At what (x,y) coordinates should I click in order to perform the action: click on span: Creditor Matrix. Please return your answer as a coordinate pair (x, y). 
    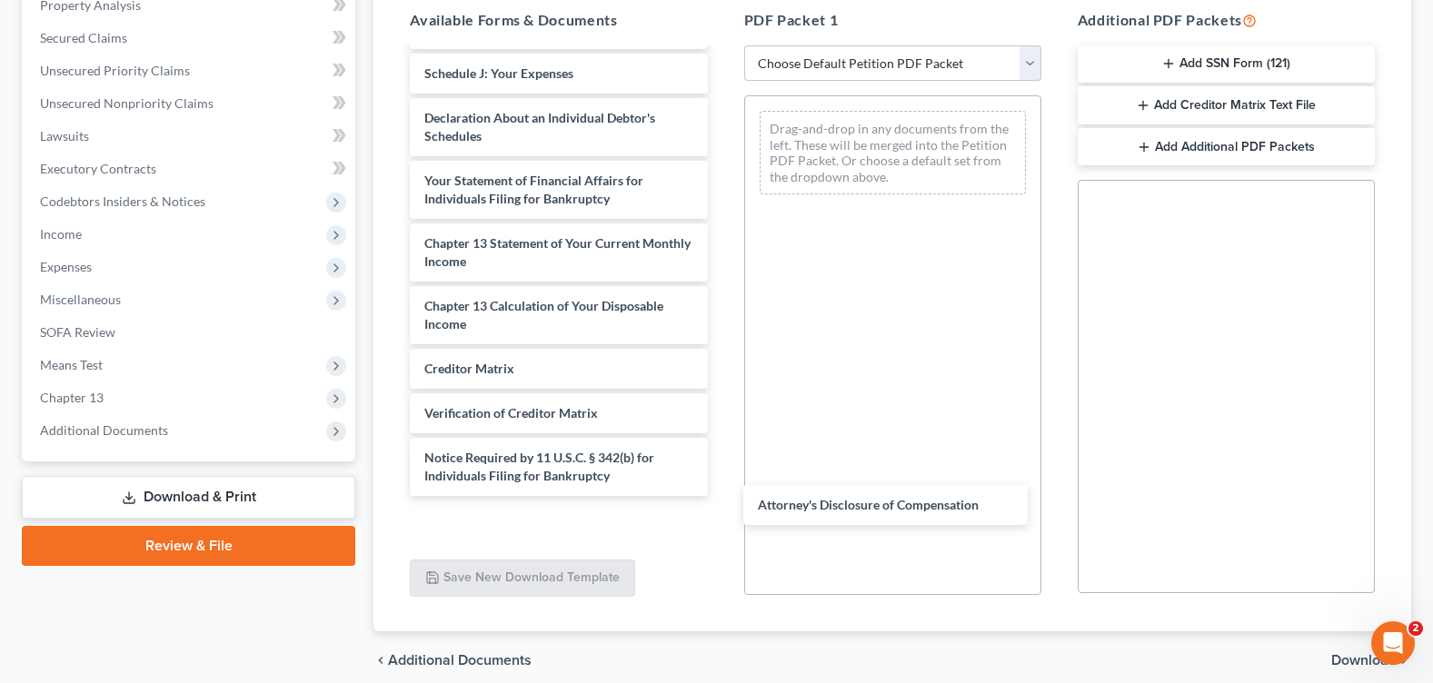
    Looking at the image, I should click on (469, 368).